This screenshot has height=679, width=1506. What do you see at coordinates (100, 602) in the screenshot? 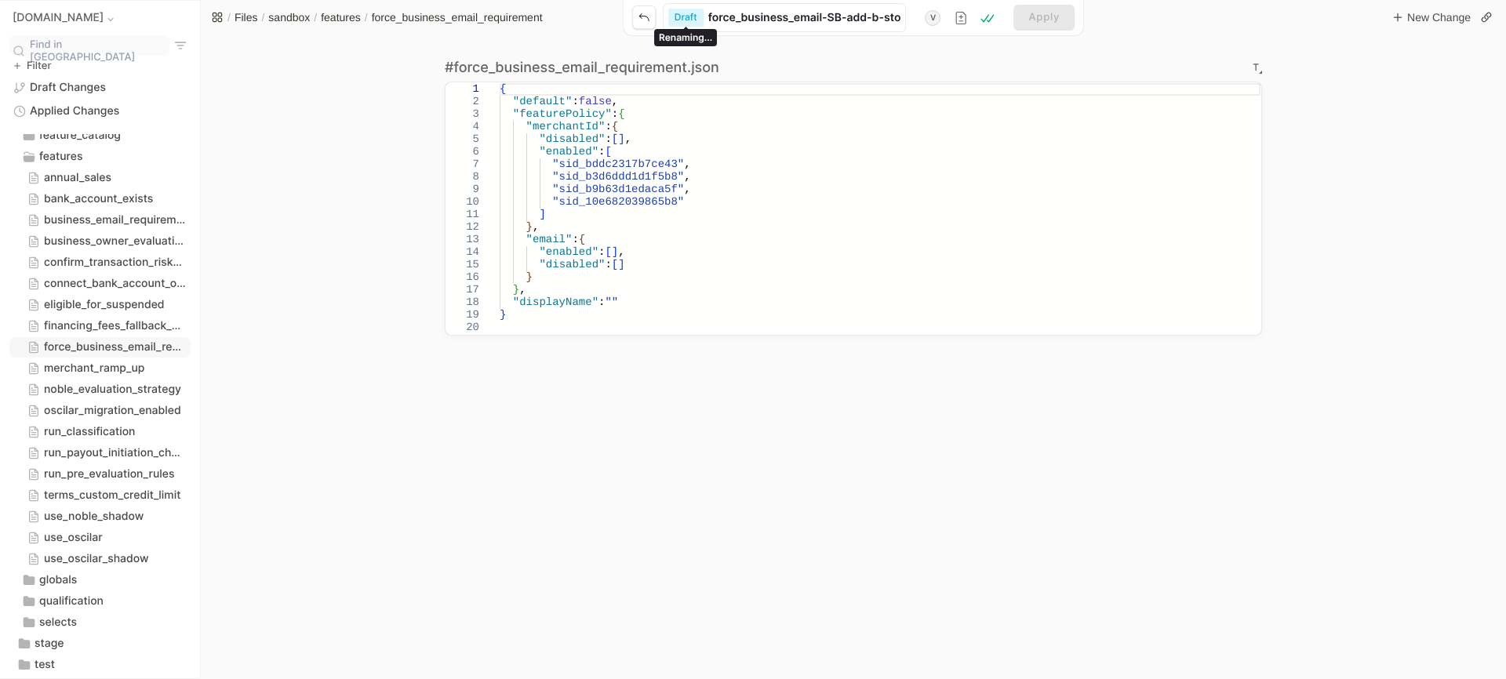
I see `div: files/sandbox/qualification/` at bounding box center [100, 602].